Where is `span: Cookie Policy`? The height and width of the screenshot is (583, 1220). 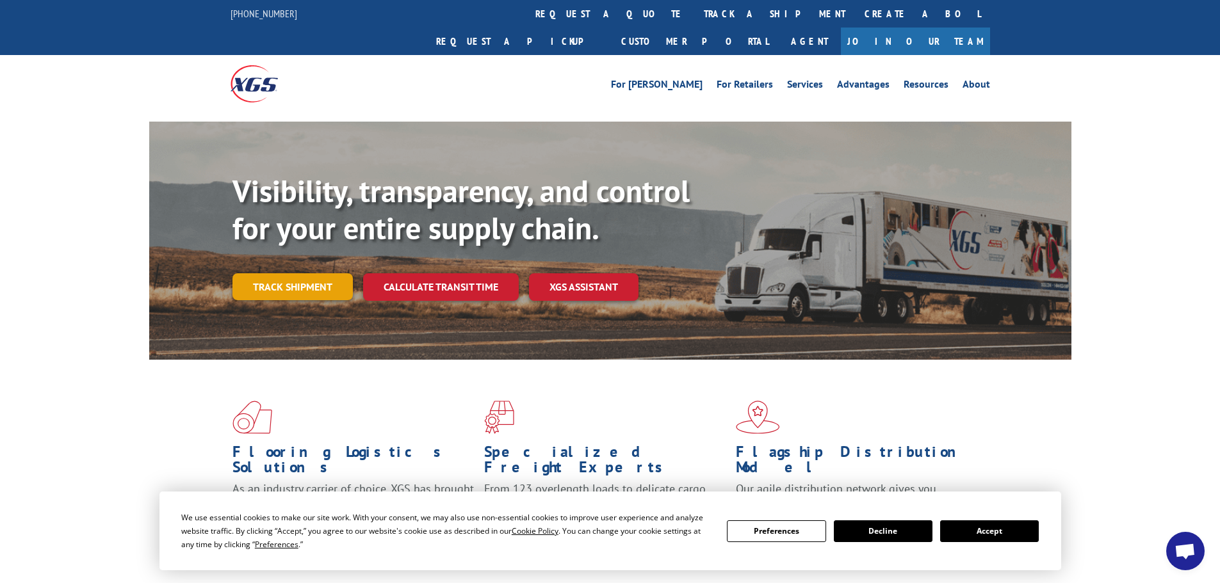
span: Cookie Policy is located at coordinates (535, 531).